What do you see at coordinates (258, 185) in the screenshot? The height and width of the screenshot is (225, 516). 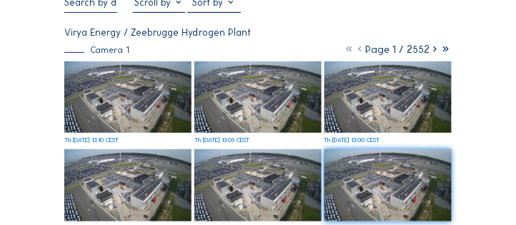 I see `img: image_53557484` at bounding box center [258, 185].